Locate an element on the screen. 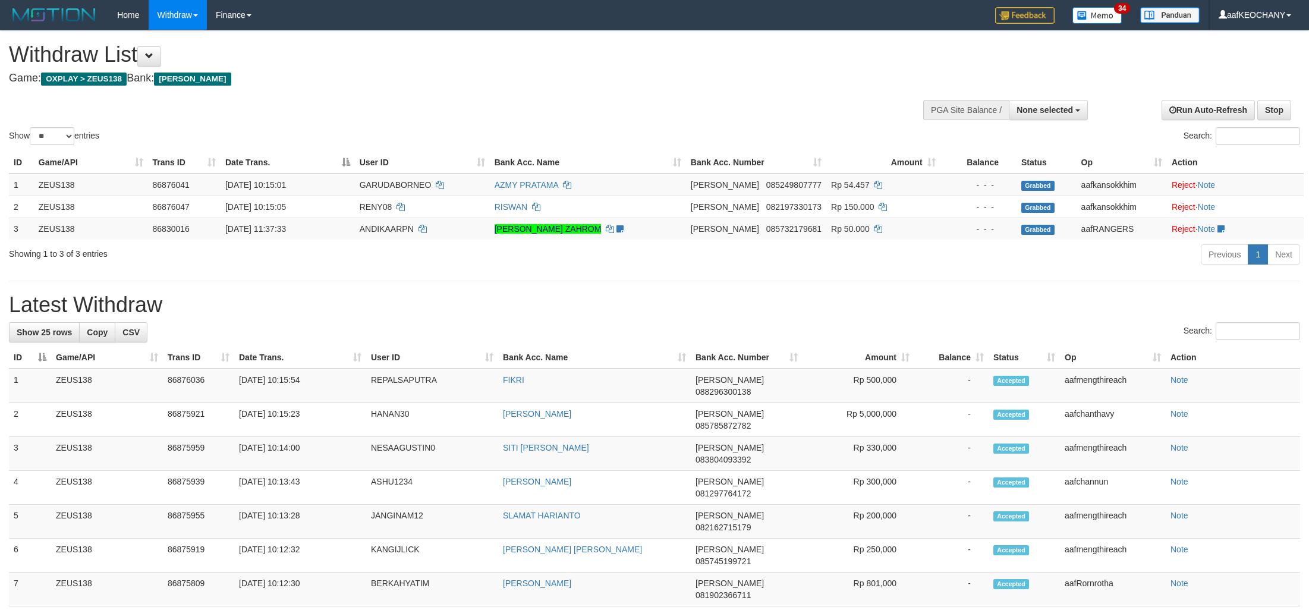 Image resolution: width=1309 pixels, height=610 pixels. td: 5 is located at coordinates (30, 521).